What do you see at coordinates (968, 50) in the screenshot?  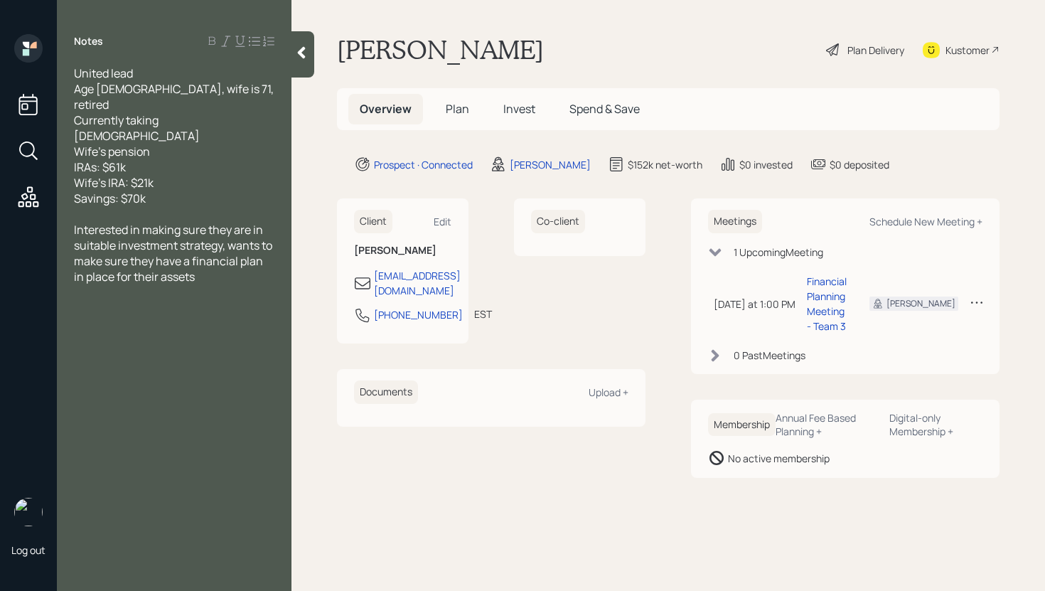 I see `div: Kustomer` at bounding box center [968, 50].